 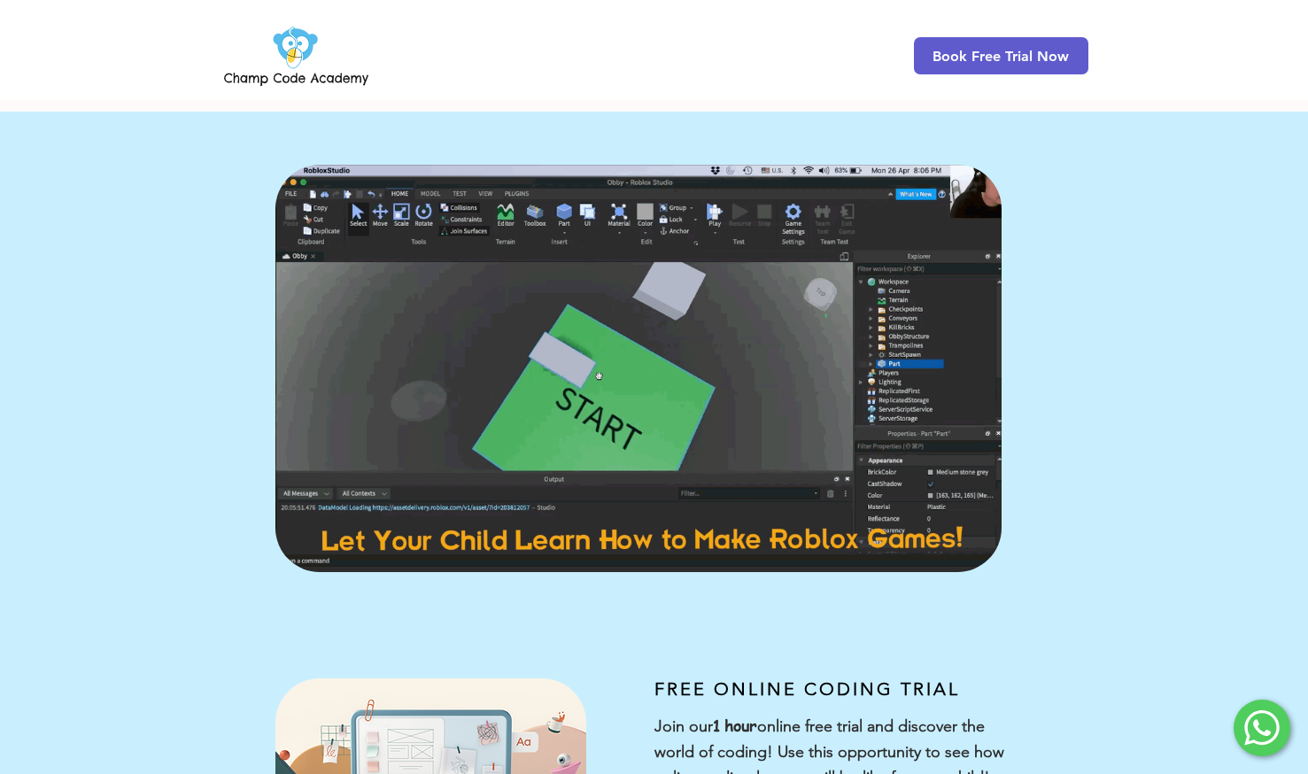 What do you see at coordinates (296, 56) in the screenshot?
I see `img: Champ Code Academy Logo PNG.png` at bounding box center [296, 56].